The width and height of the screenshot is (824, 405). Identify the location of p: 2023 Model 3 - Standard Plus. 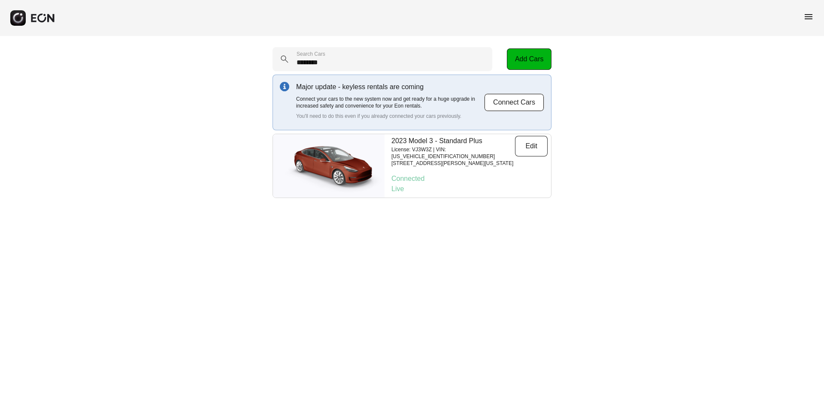
(453, 141).